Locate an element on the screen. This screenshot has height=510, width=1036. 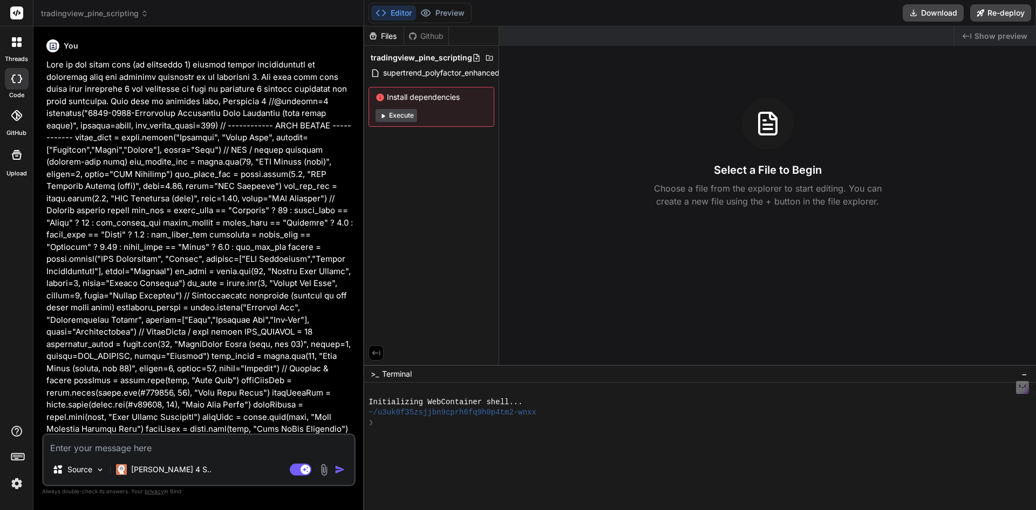
span: supertrend_polyfactor_enhanced.pine is located at coordinates (450, 73).